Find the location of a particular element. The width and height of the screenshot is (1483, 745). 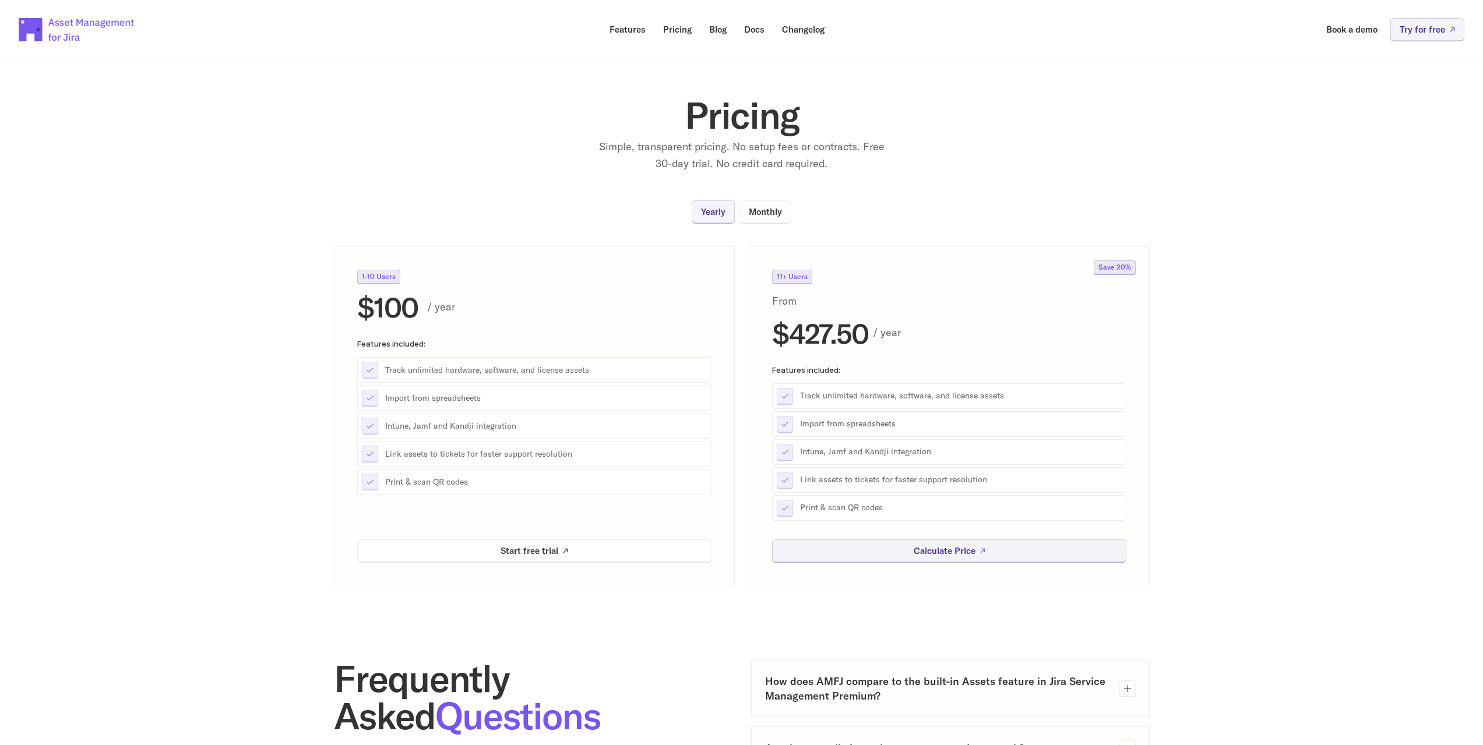

a: Start free trial is located at coordinates (534, 550).